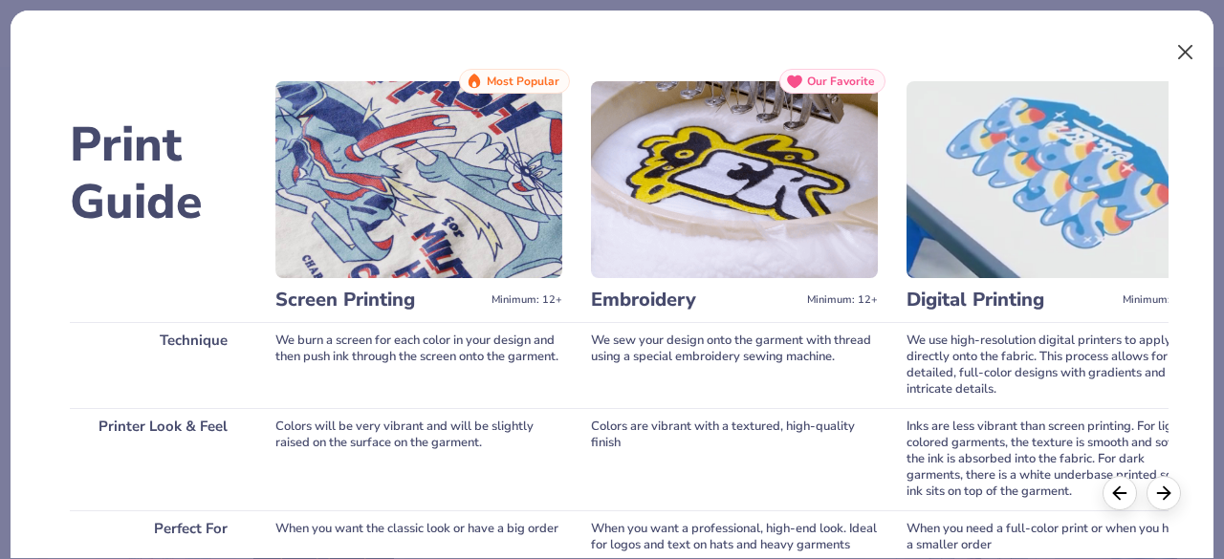 The width and height of the screenshot is (1224, 559). Describe the element at coordinates (419, 365) in the screenshot. I see `div: We burn a screen for each color in your design and then push ink through the screen onto the garm...` at that location.